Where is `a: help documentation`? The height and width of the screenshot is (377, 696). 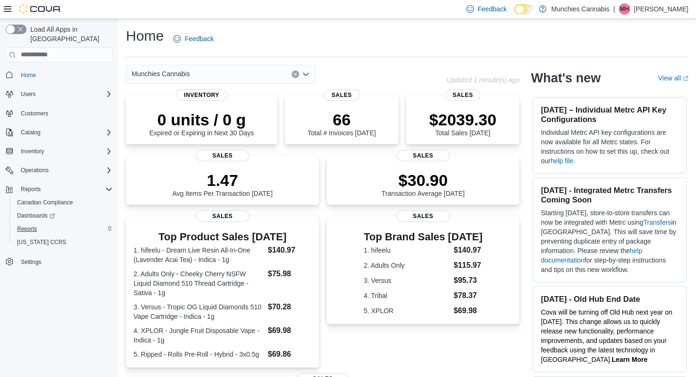 a: help documentation is located at coordinates (591, 256).